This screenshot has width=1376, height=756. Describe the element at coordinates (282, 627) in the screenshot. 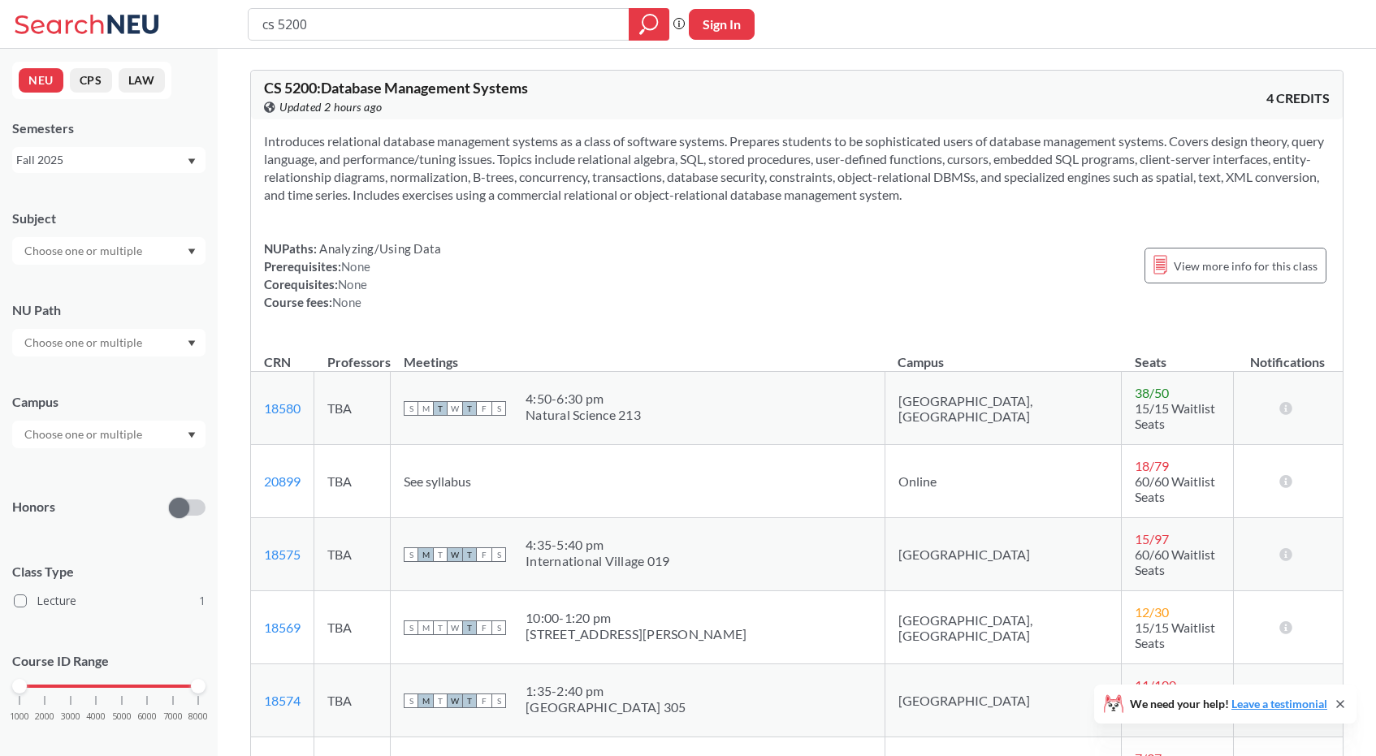

I see `a: 18569` at that location.